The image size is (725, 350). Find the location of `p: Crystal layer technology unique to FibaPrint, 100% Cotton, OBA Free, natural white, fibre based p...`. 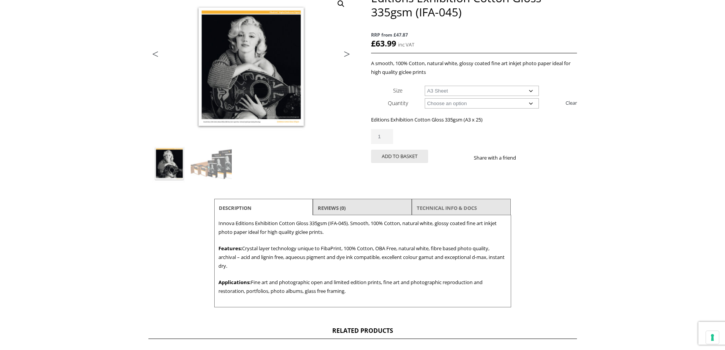

p: Crystal layer technology unique to FibaPrint, 100% Cotton, OBA Free, natural white, fibre based p... is located at coordinates (363, 257).